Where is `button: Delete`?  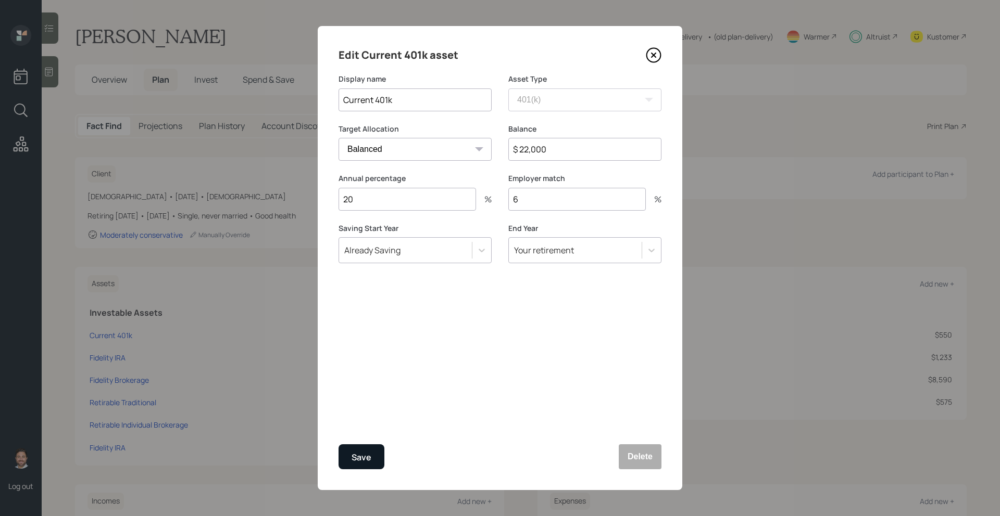 button: Delete is located at coordinates (640, 457).